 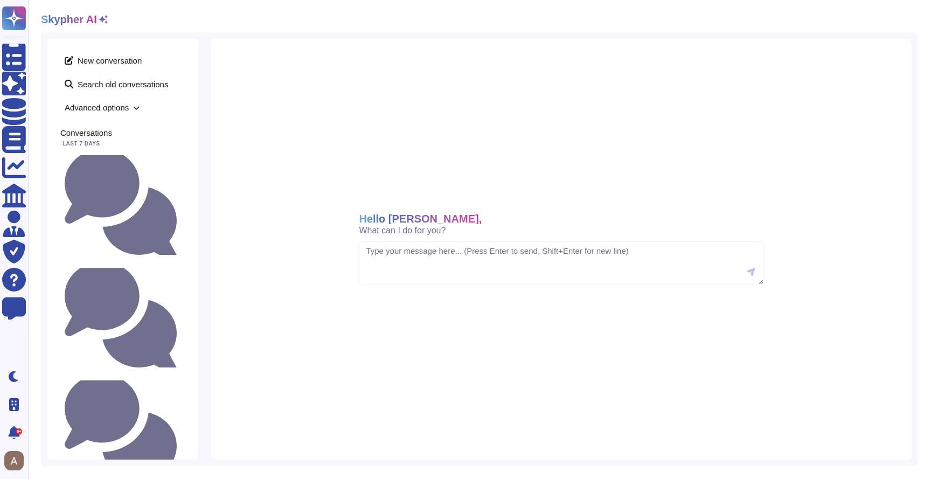 I want to click on div: Last 7 days, so click(x=123, y=144).